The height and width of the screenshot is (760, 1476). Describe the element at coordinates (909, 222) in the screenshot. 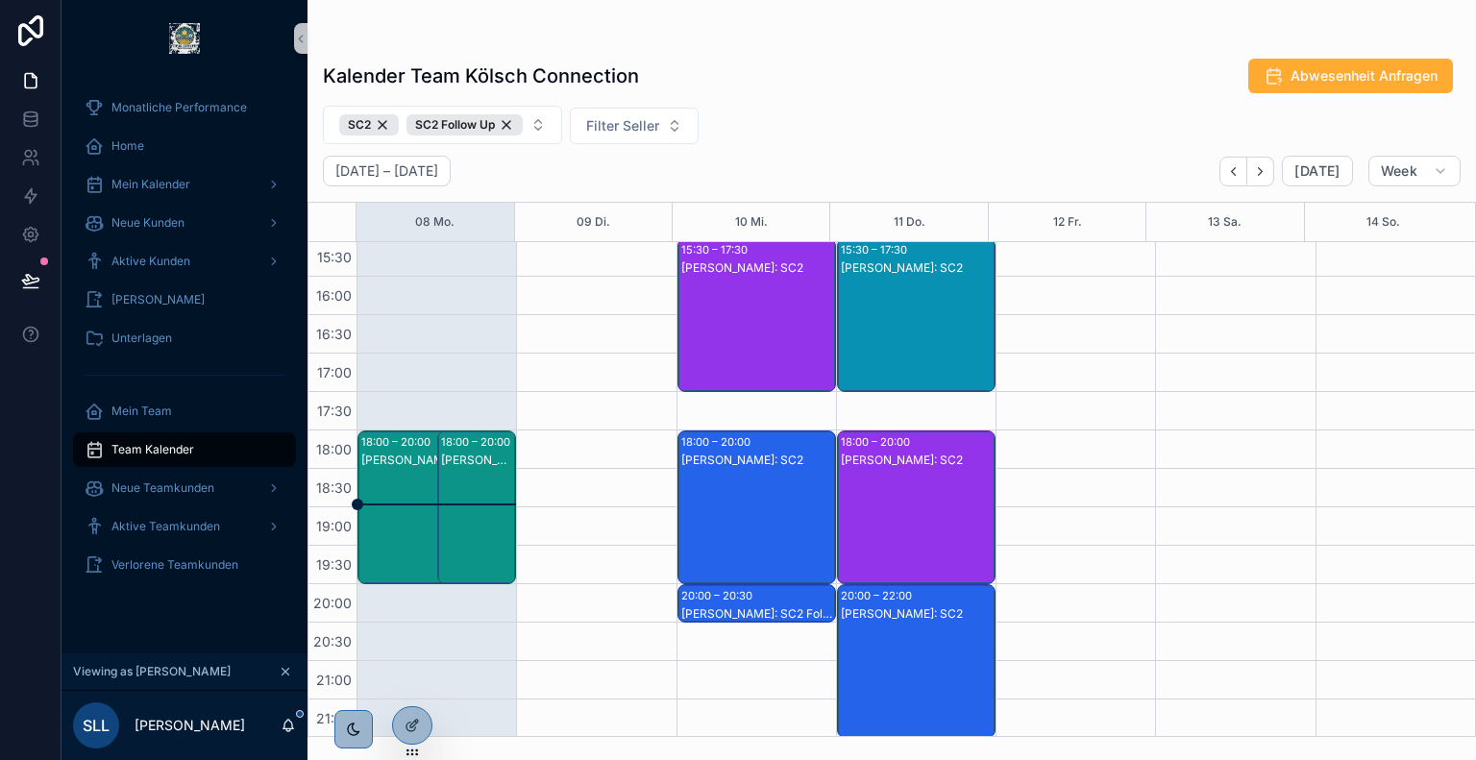

I see `div: 11 Do.` at that location.